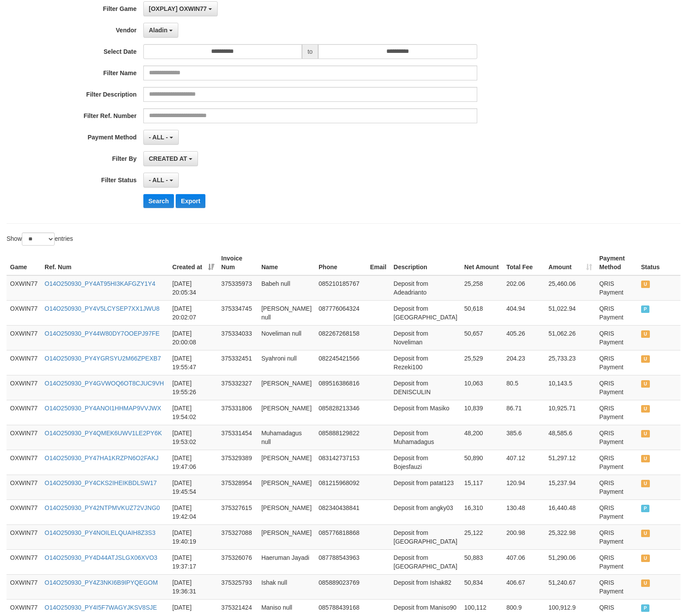 The width and height of the screenshot is (687, 614). Describe the element at coordinates (341, 337) in the screenshot. I see `td: 082267268158` at that location.